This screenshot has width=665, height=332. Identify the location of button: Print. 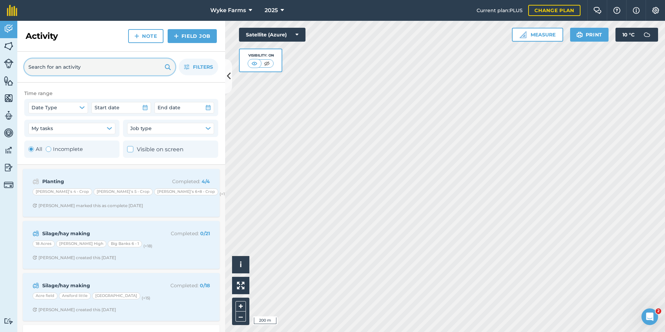
(590, 35).